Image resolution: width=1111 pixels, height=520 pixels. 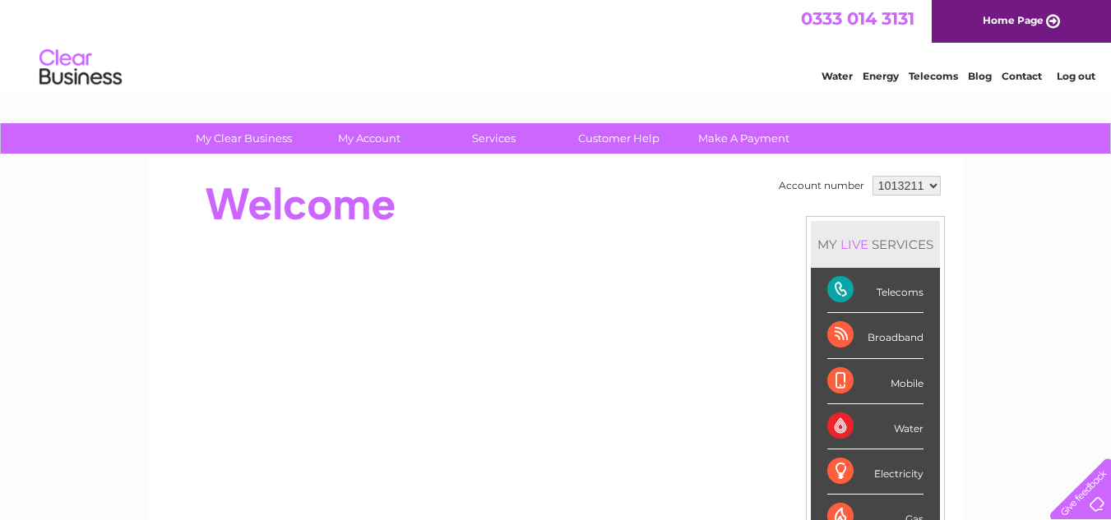 I want to click on a: Water, so click(x=837, y=76).